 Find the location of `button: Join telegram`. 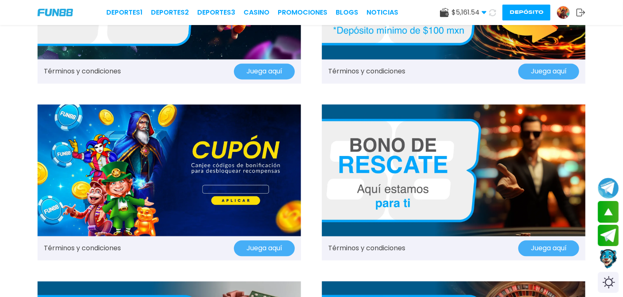

button: Join telegram is located at coordinates (609, 236).